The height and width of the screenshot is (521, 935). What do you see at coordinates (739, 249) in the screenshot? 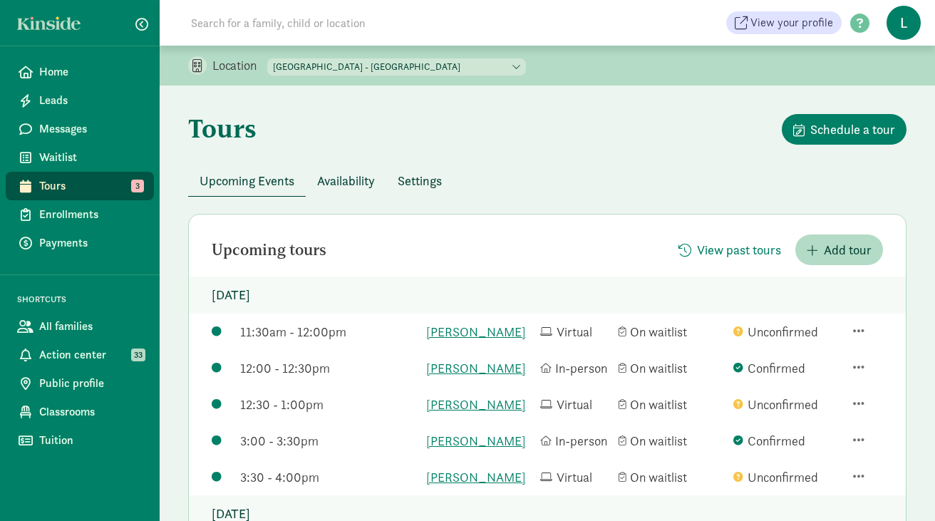
I see `span: View past tours` at bounding box center [739, 249].